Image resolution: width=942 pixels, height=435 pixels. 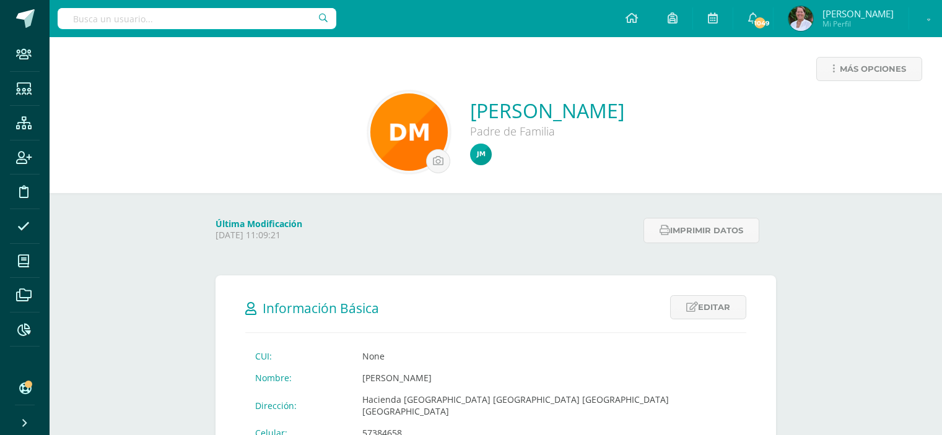 What do you see at coordinates (321, 308) in the screenshot?
I see `span: Información Básica` at bounding box center [321, 308].